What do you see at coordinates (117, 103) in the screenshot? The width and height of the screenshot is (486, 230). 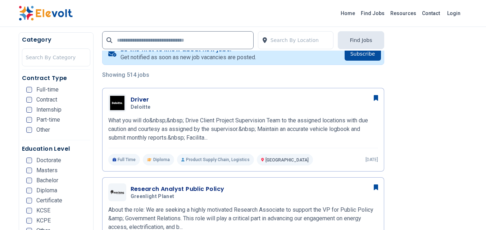 I see `img: Deloitte` at bounding box center [117, 103].